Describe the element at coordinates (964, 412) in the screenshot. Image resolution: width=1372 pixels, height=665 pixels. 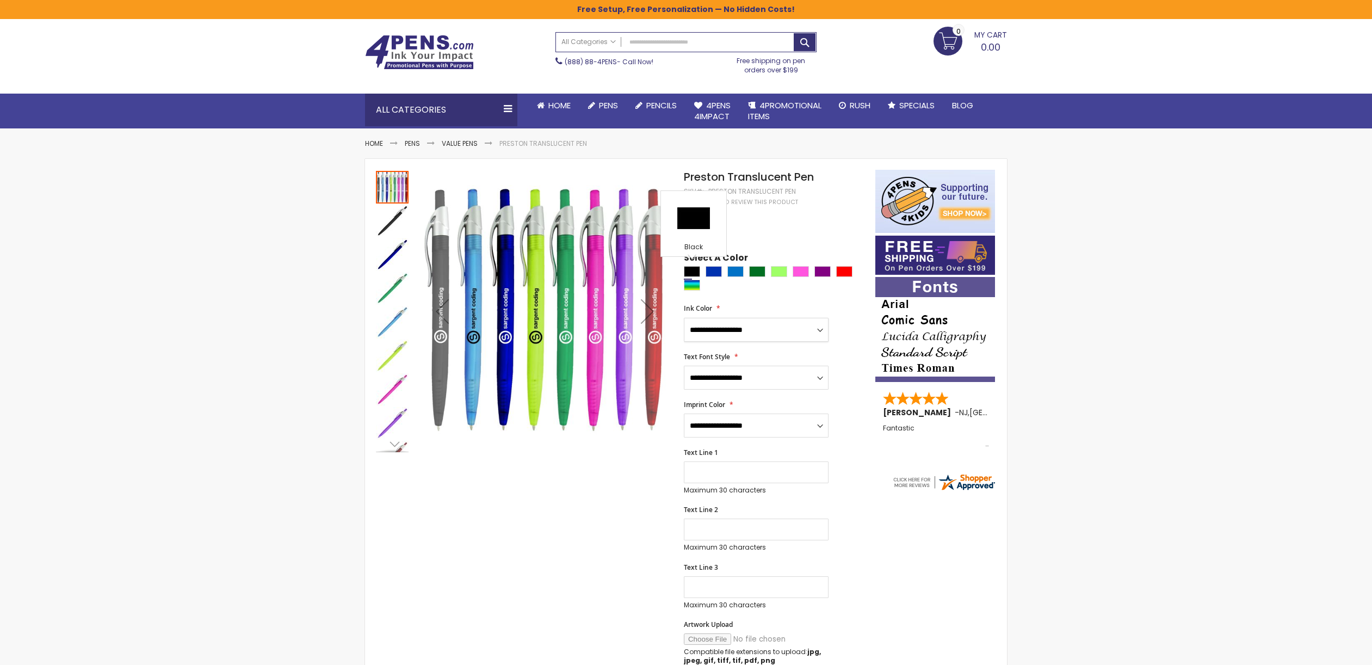
I see `span: NJ` at that location.